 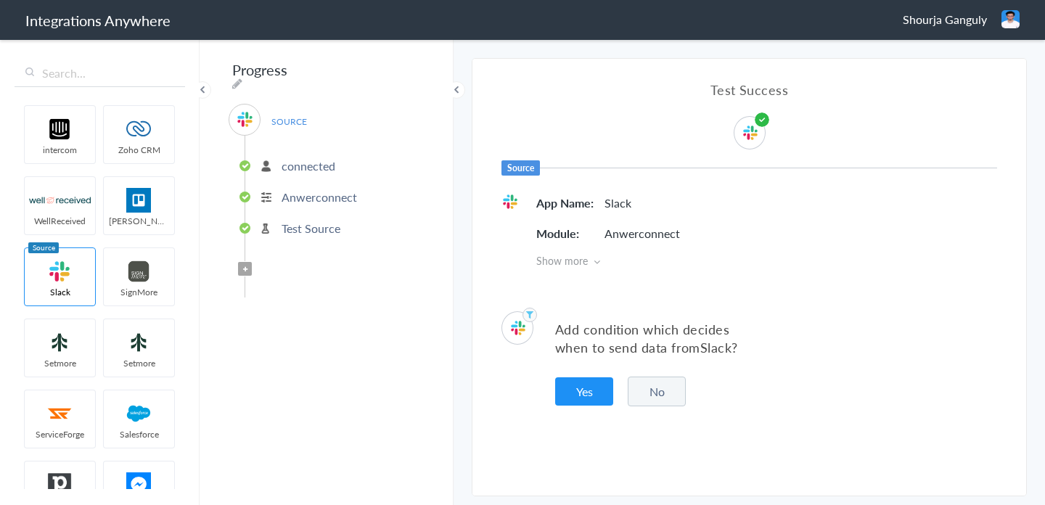 What do you see at coordinates (618, 202) in the screenshot?
I see `p: Slack` at bounding box center [618, 202].